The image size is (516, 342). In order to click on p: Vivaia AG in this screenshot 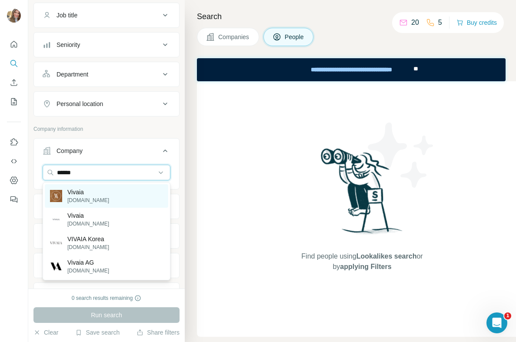, I will do `click(88, 262)`.